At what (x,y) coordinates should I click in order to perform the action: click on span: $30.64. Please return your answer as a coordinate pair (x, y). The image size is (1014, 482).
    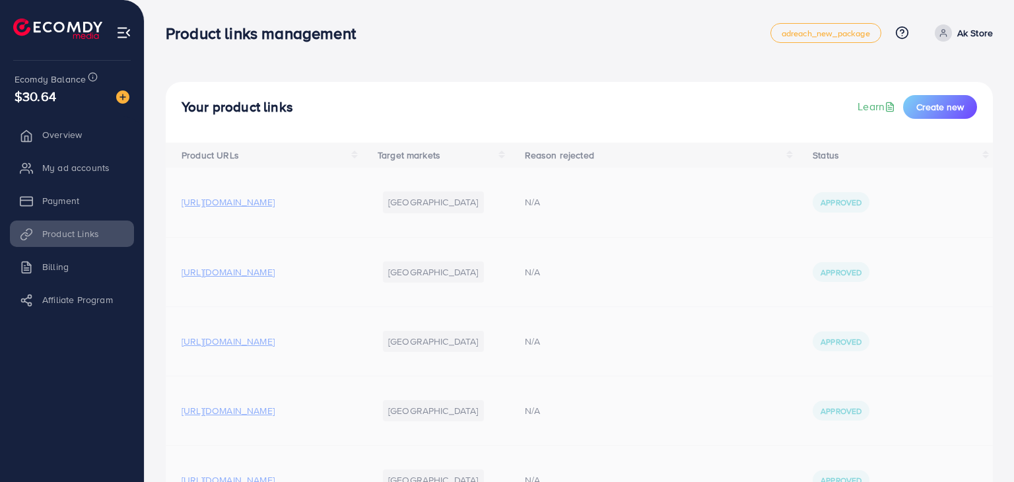
    Looking at the image, I should click on (35, 96).